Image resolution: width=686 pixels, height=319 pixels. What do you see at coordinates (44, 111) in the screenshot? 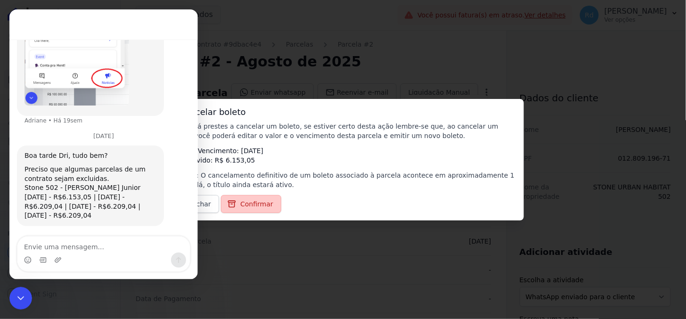
I see `div: Adriane • Há 19sem` at bounding box center [44, 111].